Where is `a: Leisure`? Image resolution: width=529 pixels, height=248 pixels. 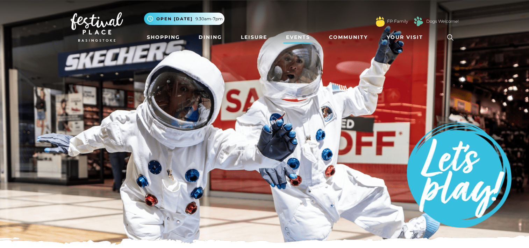
a: Leisure is located at coordinates (254, 37).